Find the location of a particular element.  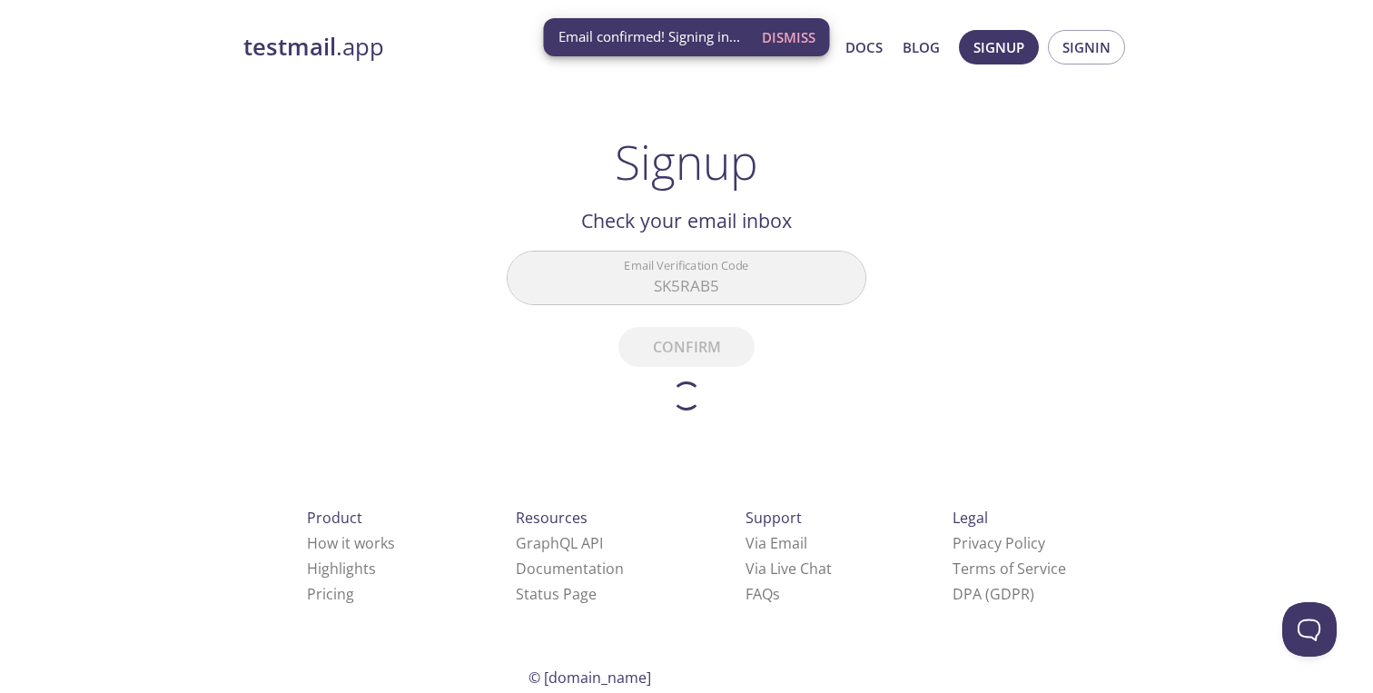

span: Signup is located at coordinates (999, 47).